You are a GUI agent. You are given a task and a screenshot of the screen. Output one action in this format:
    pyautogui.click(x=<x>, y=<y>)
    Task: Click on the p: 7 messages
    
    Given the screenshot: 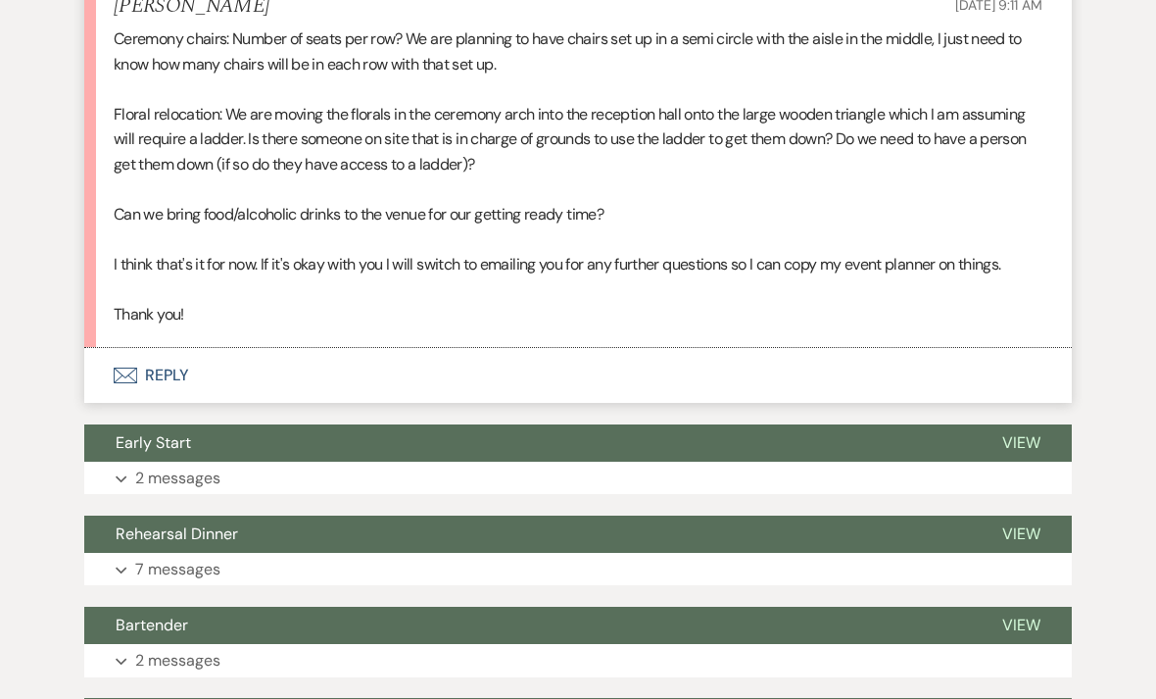 What is the action you would take?
    pyautogui.click(x=177, y=569)
    